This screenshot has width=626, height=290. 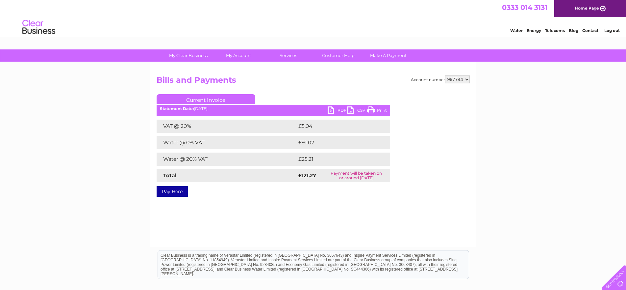 What do you see at coordinates (338, 111) in the screenshot?
I see `a: PDF` at bounding box center [338, 111].